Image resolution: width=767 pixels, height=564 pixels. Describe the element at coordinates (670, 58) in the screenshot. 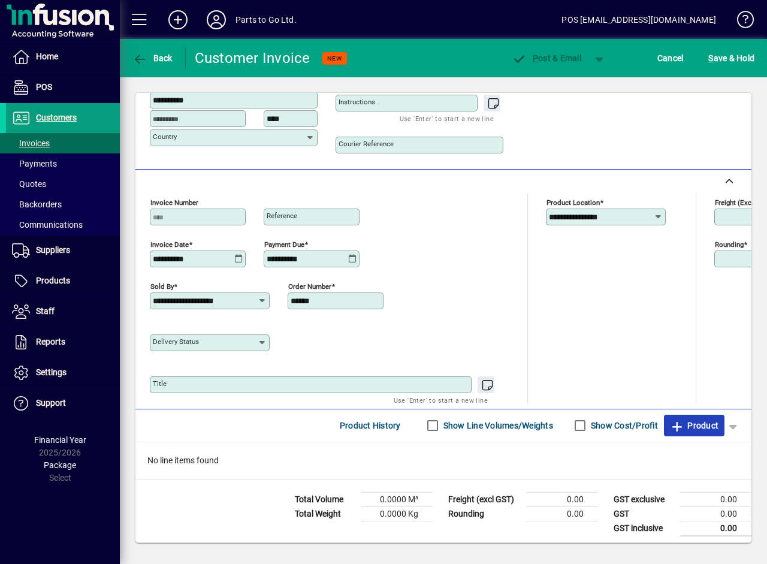

I see `span: Cancel` at that location.